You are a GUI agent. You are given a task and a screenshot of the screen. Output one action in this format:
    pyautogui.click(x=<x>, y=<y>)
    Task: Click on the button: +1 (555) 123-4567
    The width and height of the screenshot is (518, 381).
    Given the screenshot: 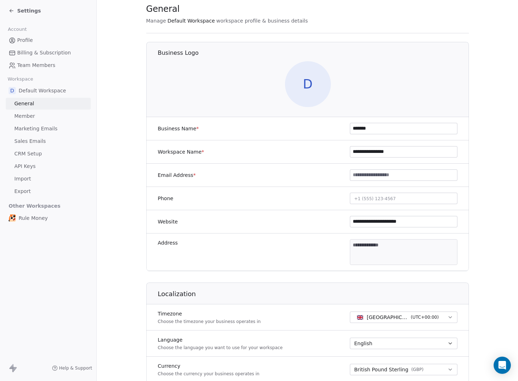 What is the action you would take?
    pyautogui.click(x=403, y=198)
    